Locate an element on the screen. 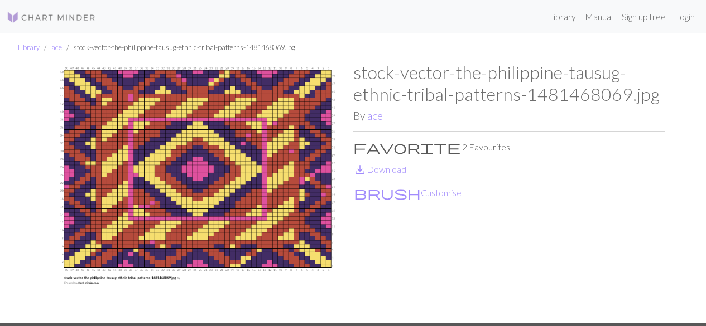  img: Logo is located at coordinates (51, 17).